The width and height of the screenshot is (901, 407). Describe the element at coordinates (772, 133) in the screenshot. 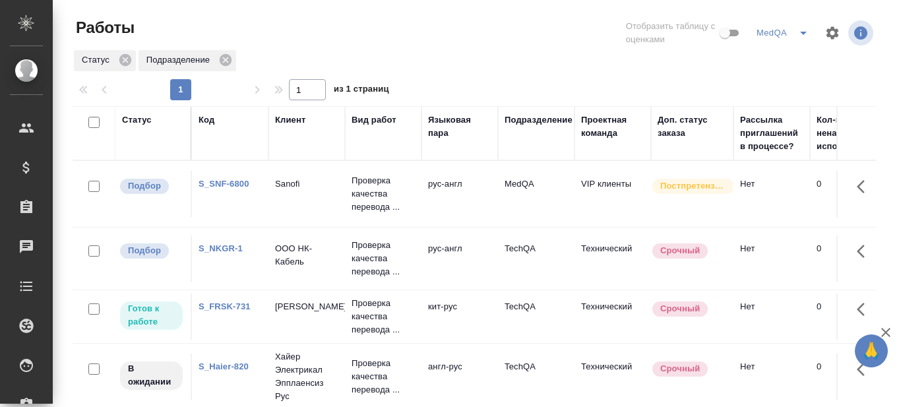

I see `div: Рассылка приглашений в процессе?` at that location.